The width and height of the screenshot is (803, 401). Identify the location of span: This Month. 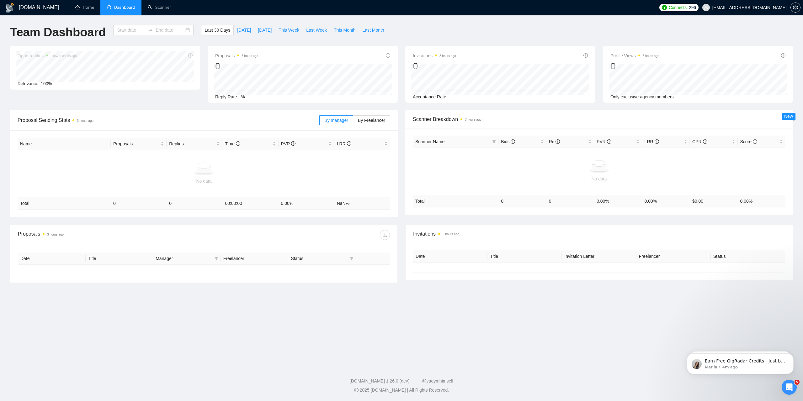
(344, 30).